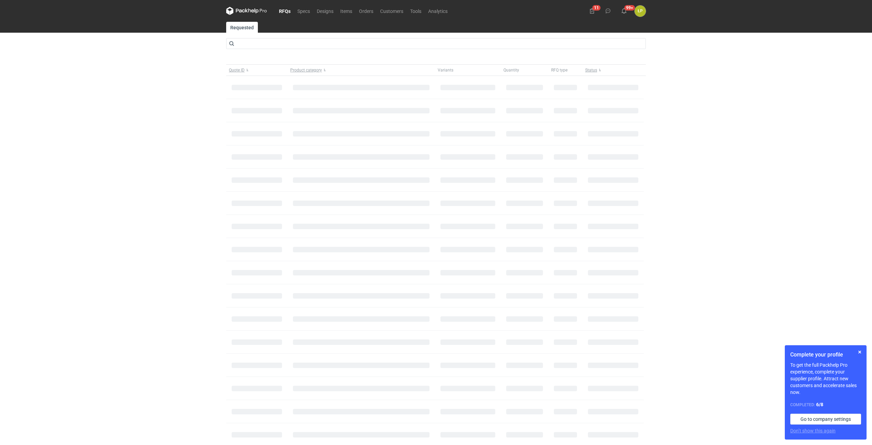 The height and width of the screenshot is (445, 872). What do you see at coordinates (416, 11) in the screenshot?
I see `a: Tools` at bounding box center [416, 11].